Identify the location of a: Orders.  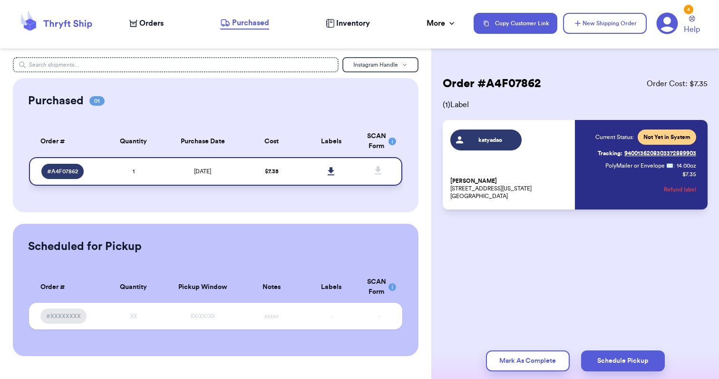
(147, 23).